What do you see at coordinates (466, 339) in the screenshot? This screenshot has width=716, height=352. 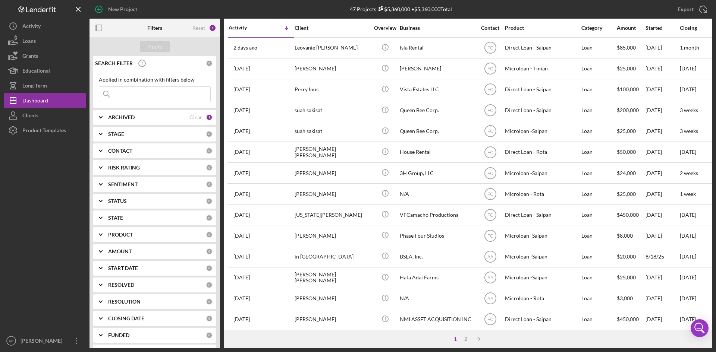 I see `div: 2` at bounding box center [466, 339].